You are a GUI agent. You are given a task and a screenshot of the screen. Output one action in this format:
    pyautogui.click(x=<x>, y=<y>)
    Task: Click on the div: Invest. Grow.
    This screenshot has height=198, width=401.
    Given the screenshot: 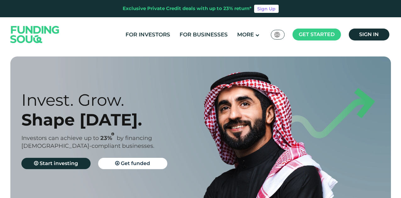 What is the action you would take?
    pyautogui.click(x=116, y=100)
    